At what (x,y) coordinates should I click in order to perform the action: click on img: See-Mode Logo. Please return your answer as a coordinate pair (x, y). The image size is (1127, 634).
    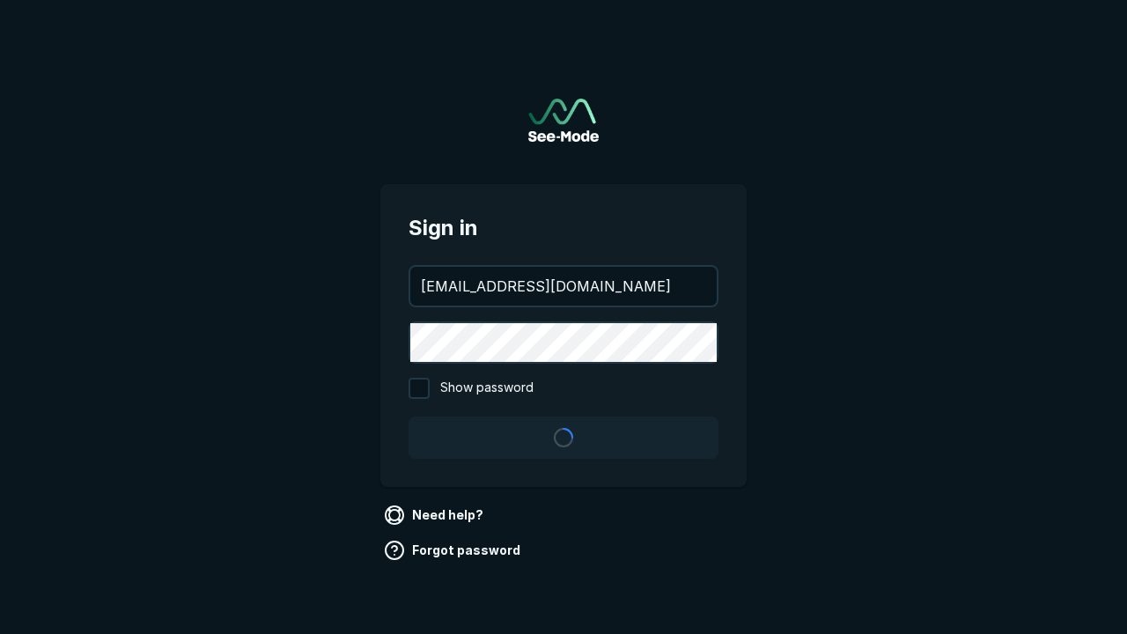
    Looking at the image, I should click on (564, 120).